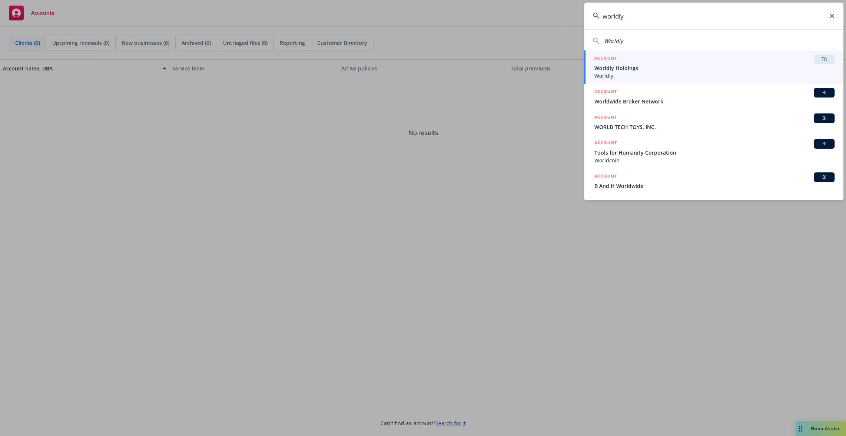 This screenshot has height=436, width=846. What do you see at coordinates (713, 151) in the screenshot?
I see `a: ACCOUNTBITools for Humanity CorporationWorldcoin` at bounding box center [713, 151].